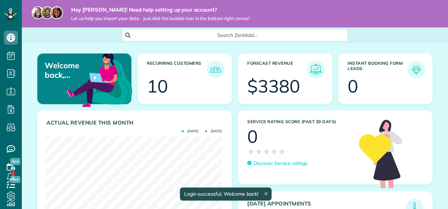 This screenshot has height=209, width=448. Describe the element at coordinates (280, 163) in the screenshot. I see `p: Discover Service ratings` at that location.